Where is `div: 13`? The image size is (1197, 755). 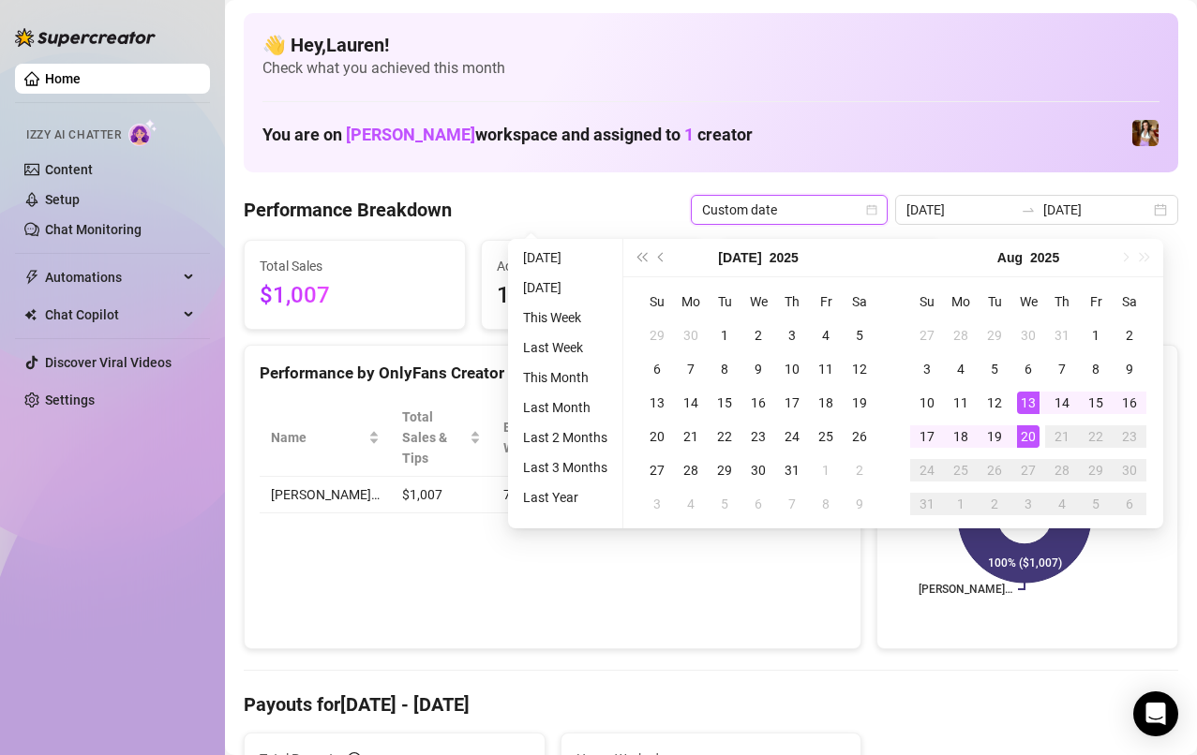
div: 13 is located at coordinates (1028, 403).